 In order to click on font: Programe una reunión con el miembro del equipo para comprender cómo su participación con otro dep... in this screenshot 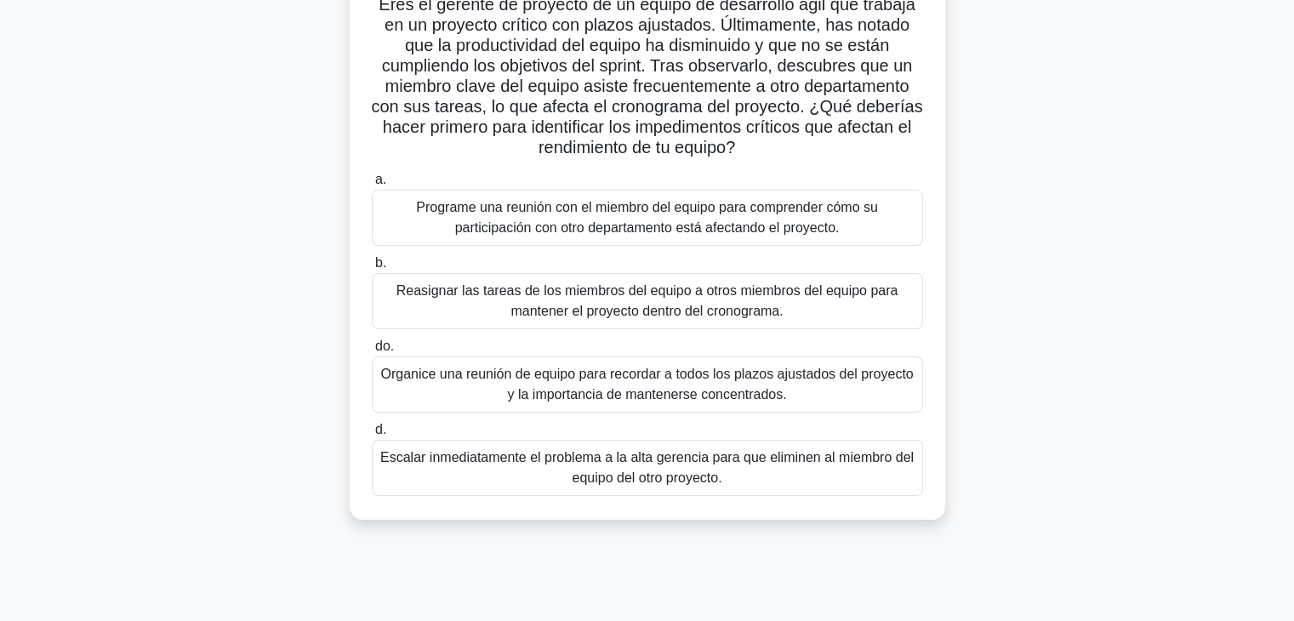, I will do `click(646, 217)`.